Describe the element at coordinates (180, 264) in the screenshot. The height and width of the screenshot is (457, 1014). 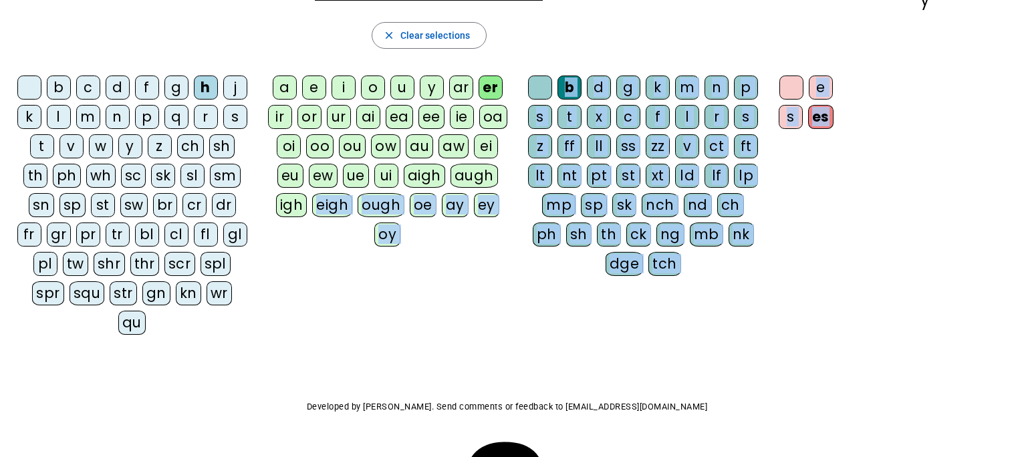
I see `div: scr` at that location.